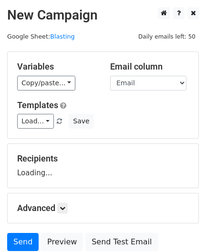 This screenshot has width=206, height=252. What do you see at coordinates (62, 242) in the screenshot?
I see `a: Preview` at bounding box center [62, 242].